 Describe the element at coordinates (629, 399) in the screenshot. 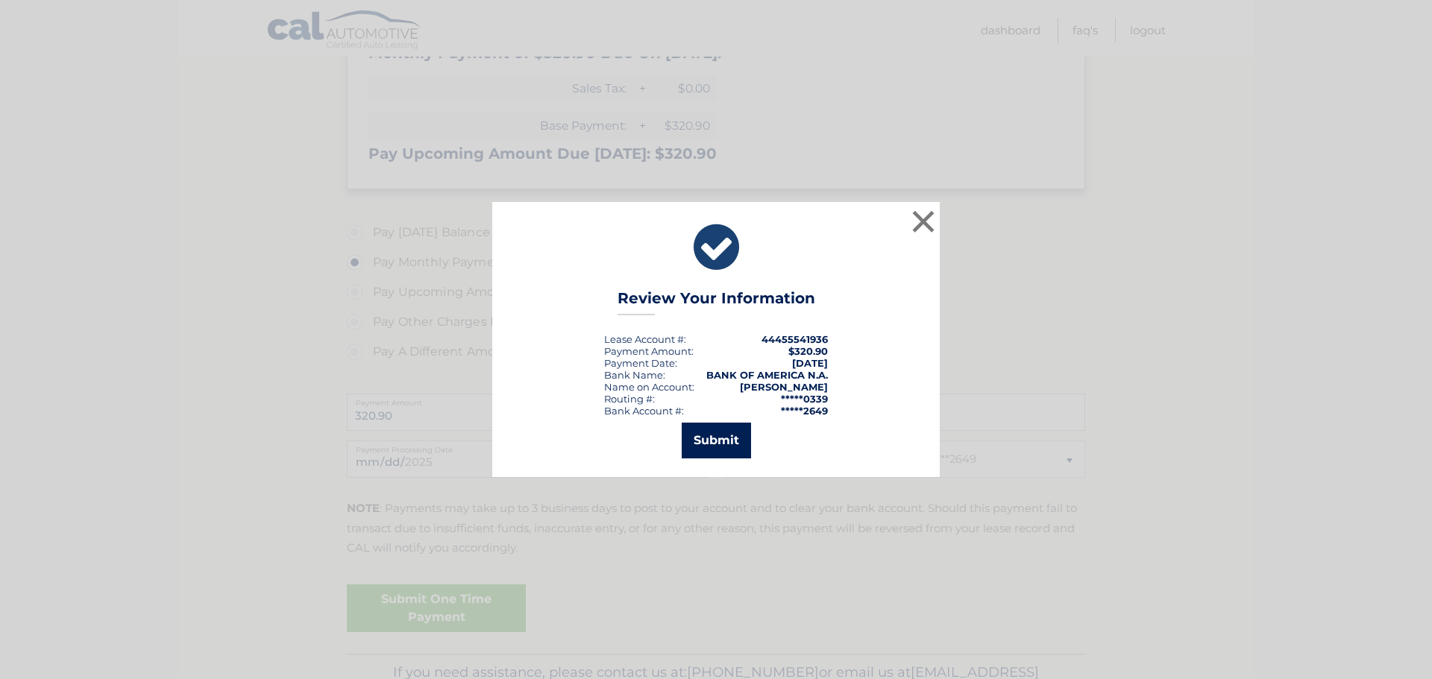

I see `div: Routing #:` at that location.